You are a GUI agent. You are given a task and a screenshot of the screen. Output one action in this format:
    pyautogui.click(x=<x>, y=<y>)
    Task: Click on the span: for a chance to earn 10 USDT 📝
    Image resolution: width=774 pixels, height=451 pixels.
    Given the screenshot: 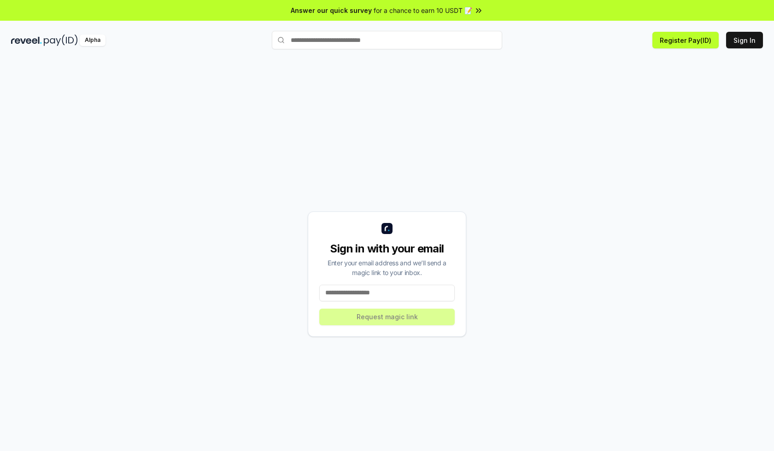 What is the action you would take?
    pyautogui.click(x=423, y=10)
    